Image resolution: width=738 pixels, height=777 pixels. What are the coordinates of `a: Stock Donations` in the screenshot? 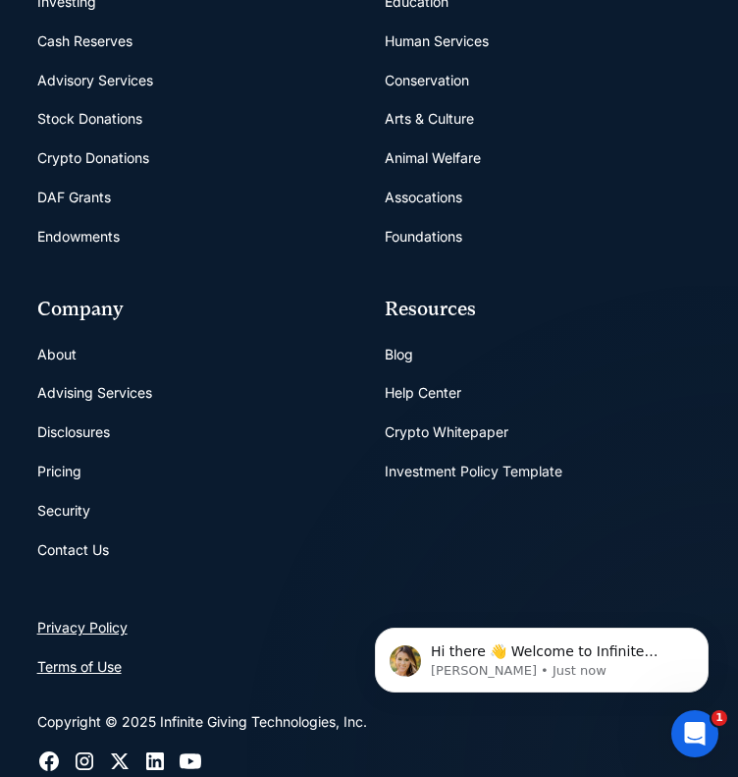 It's located at (89, 119).